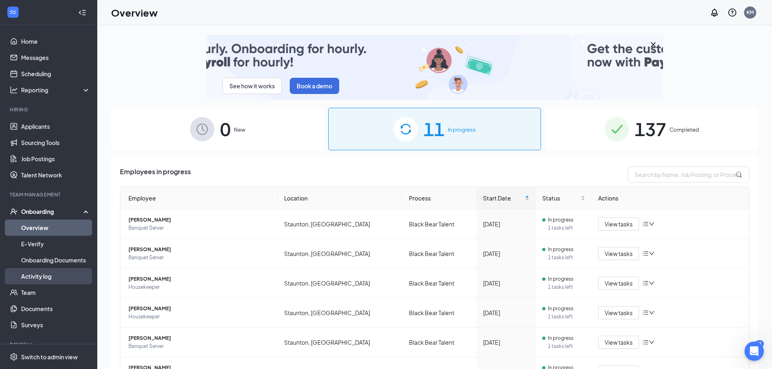 The height and width of the screenshot is (369, 772). I want to click on input: Search by Name, Job Posting, or Process, so click(688, 175).